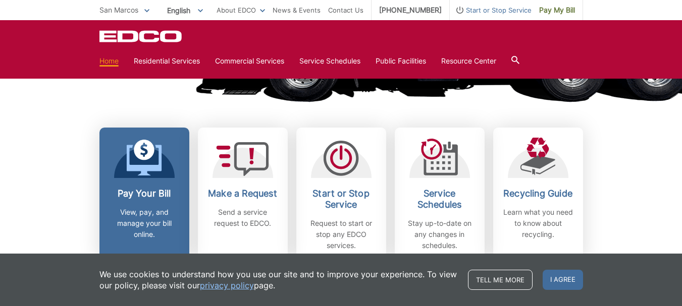 This screenshot has width=682, height=306. Describe the element at coordinates (185, 10) in the screenshot. I see `span: English` at that location.